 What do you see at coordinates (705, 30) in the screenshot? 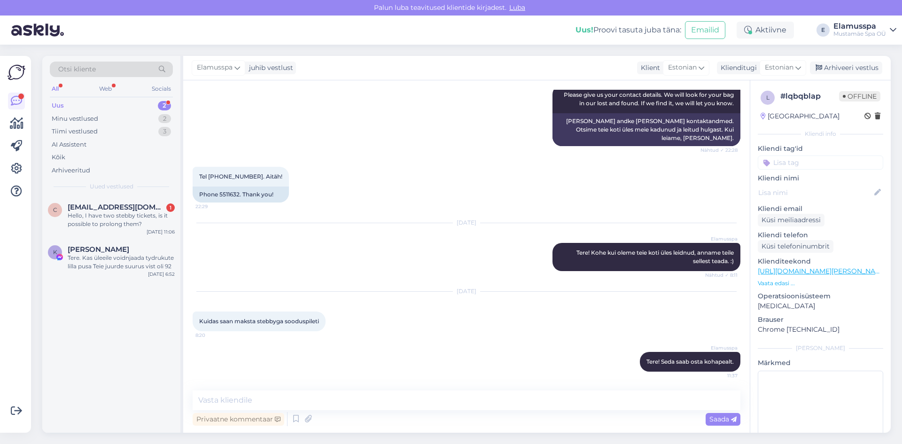
I see `button: Emailid` at bounding box center [705, 30].